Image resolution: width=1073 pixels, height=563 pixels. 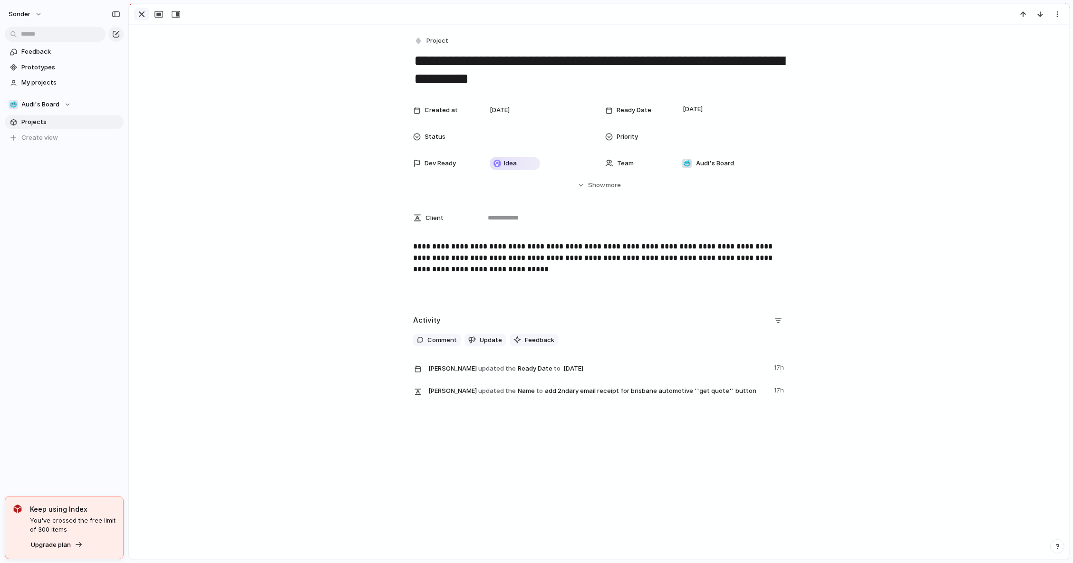 What do you see at coordinates (534, 340) in the screenshot?
I see `button: Feedback` at bounding box center [534, 340].